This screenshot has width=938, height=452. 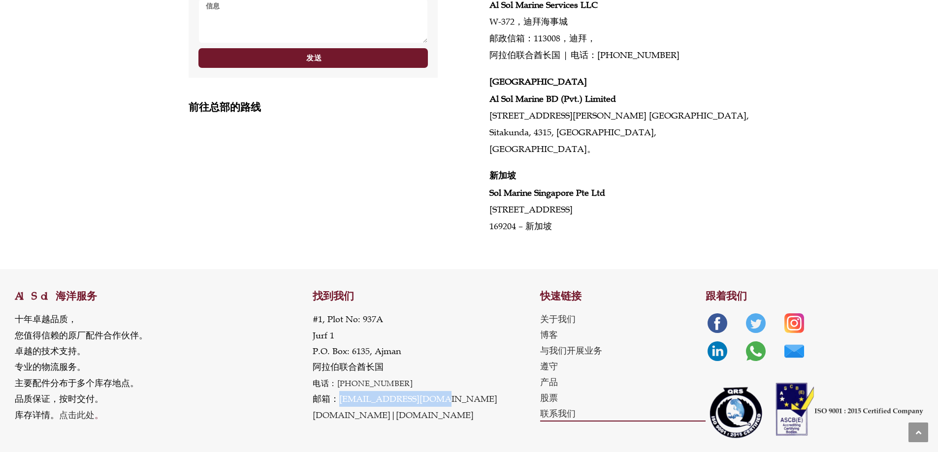 I want to click on a: 滚动到页面顶部, so click(x=918, y=433).